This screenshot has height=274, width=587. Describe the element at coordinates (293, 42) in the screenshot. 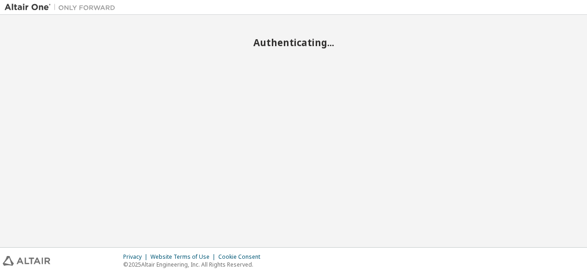

I see `h2: Authenticating...` at that location.